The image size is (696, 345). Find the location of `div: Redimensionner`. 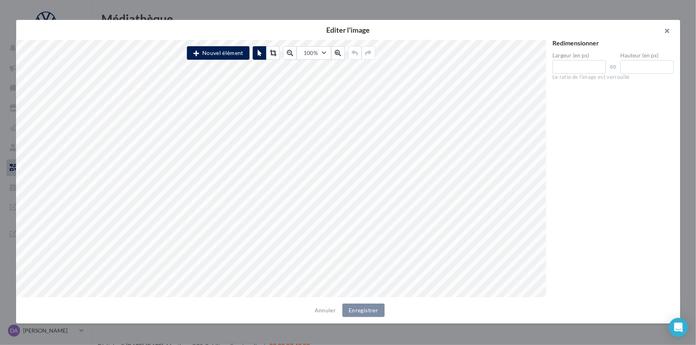

div: Redimensionner is located at coordinates (613, 43).